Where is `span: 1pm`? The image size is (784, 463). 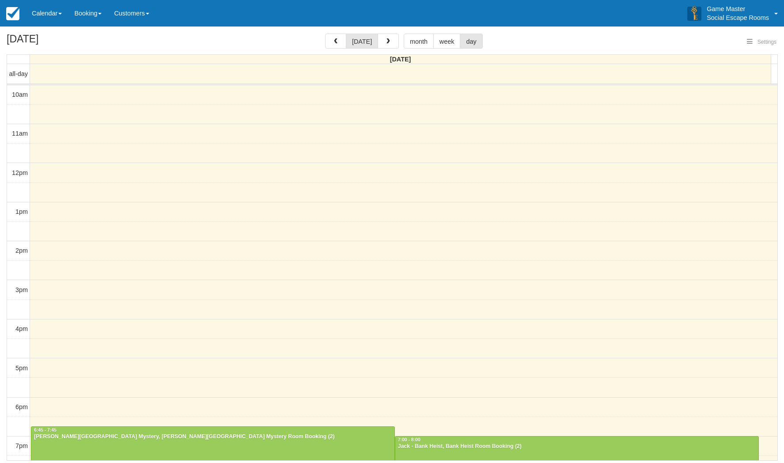
span: 1pm is located at coordinates (22, 211).